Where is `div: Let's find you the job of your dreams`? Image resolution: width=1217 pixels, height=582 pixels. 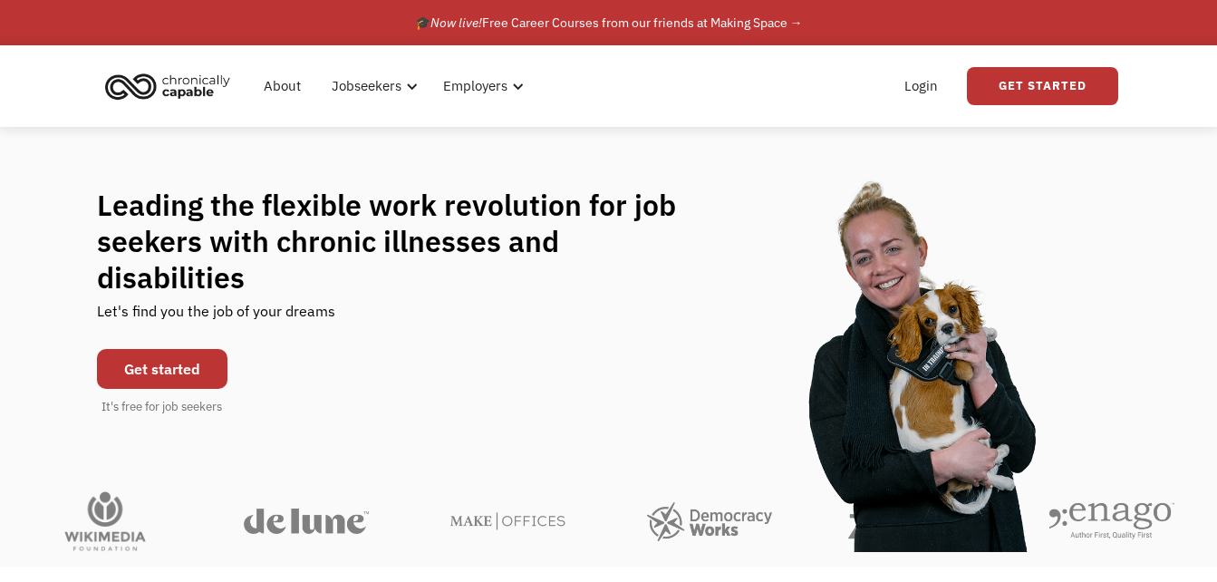 div: Let's find you the job of your dreams is located at coordinates (216, 317).